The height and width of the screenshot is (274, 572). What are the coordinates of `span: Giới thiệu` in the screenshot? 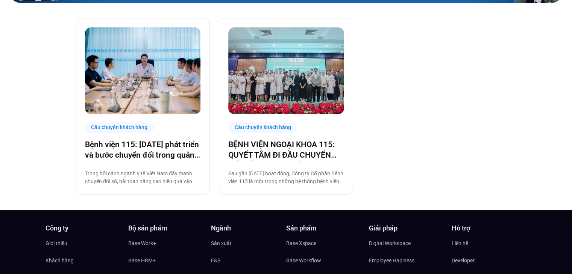 It's located at (56, 244).